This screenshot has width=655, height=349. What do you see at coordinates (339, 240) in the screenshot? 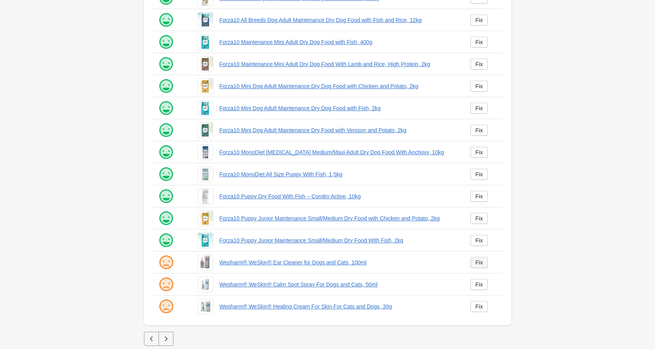
I see `a: Forza10 Puppy Junior Maintenance Small/Medium Dry Food With Fish, 2kg` at bounding box center [339, 240].